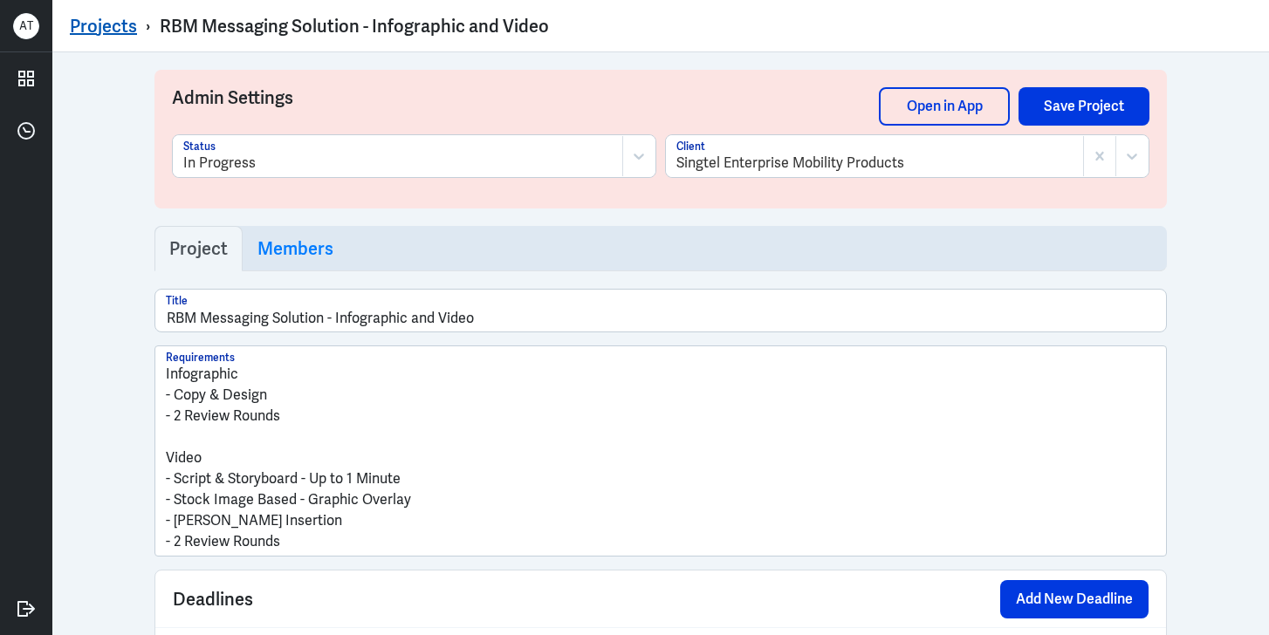  What do you see at coordinates (26, 26) in the screenshot?
I see `div: A T` at bounding box center [26, 26].